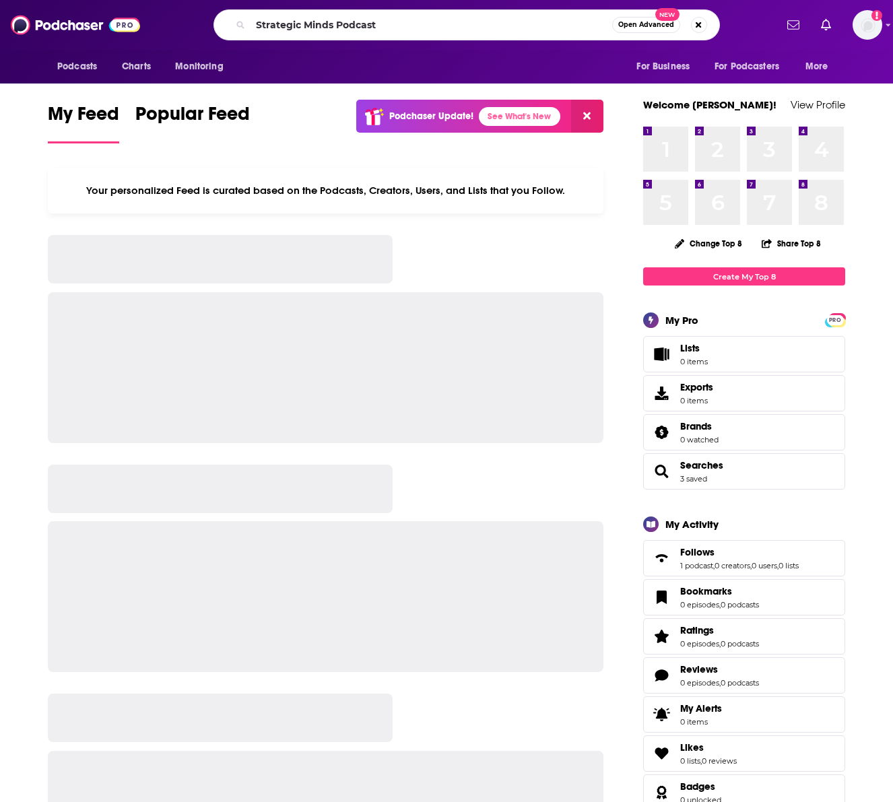 The width and height of the screenshot is (893, 802). What do you see at coordinates (325, 191) in the screenshot?
I see `div: Your personalized Feed is curated based on the Podcasts, Creators, Users, and Lists that you Follow.` at bounding box center [325, 191].